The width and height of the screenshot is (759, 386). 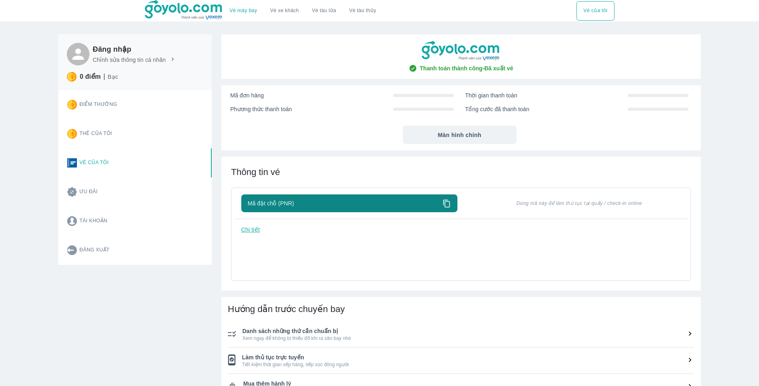 I want to click on div: Card thong tin user, so click(x=135, y=178).